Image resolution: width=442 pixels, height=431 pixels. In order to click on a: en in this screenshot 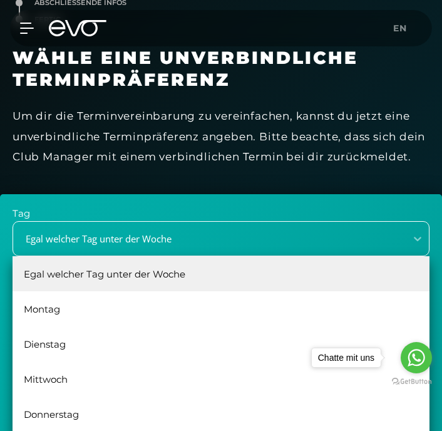, I will do `click(404, 28)`.